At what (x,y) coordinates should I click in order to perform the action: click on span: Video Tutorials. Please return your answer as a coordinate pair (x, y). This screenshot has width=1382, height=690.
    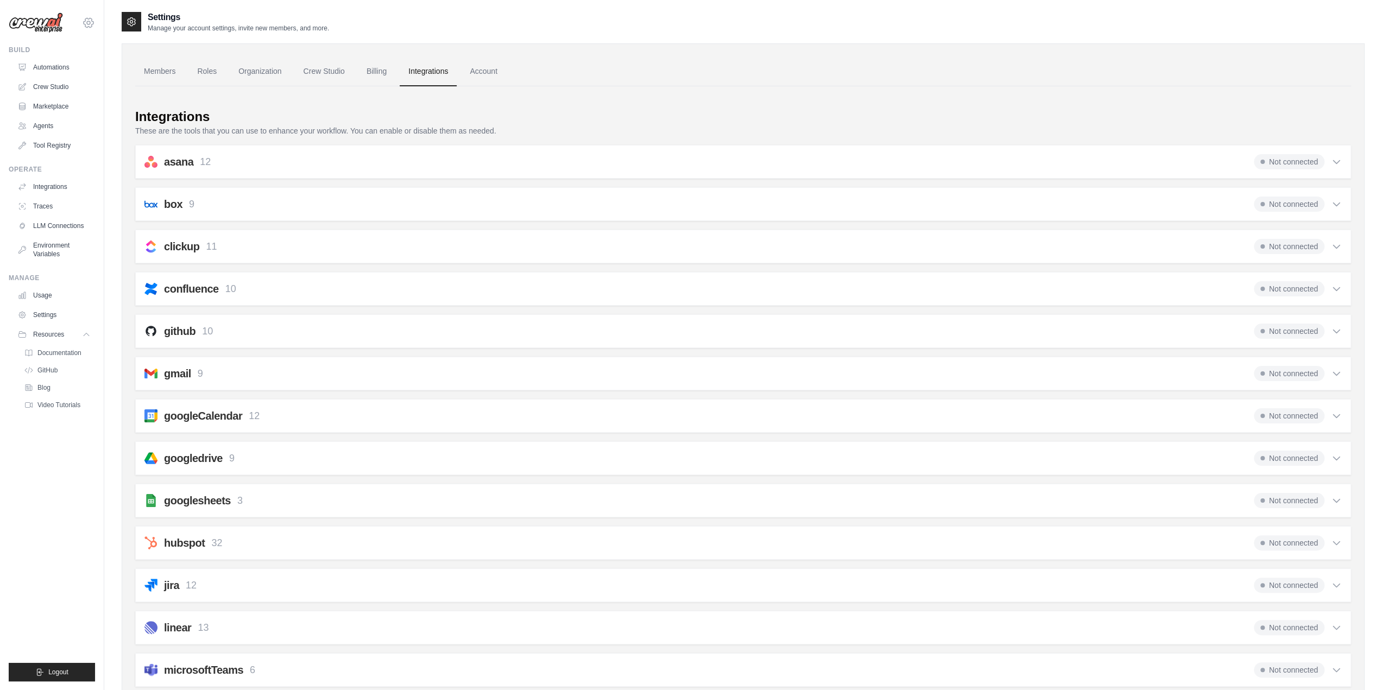
    Looking at the image, I should click on (59, 405).